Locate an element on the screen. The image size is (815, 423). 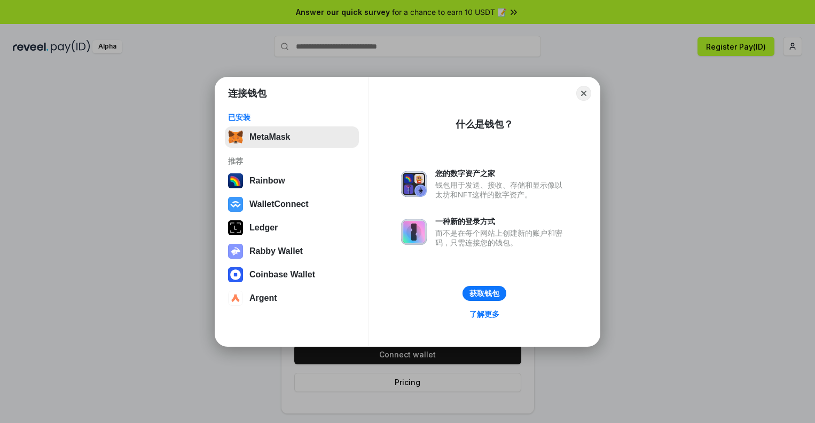
div: 而不是在每个网站上创建新的账户和密码，只需连接您的钱包。 is located at coordinates (501, 238).